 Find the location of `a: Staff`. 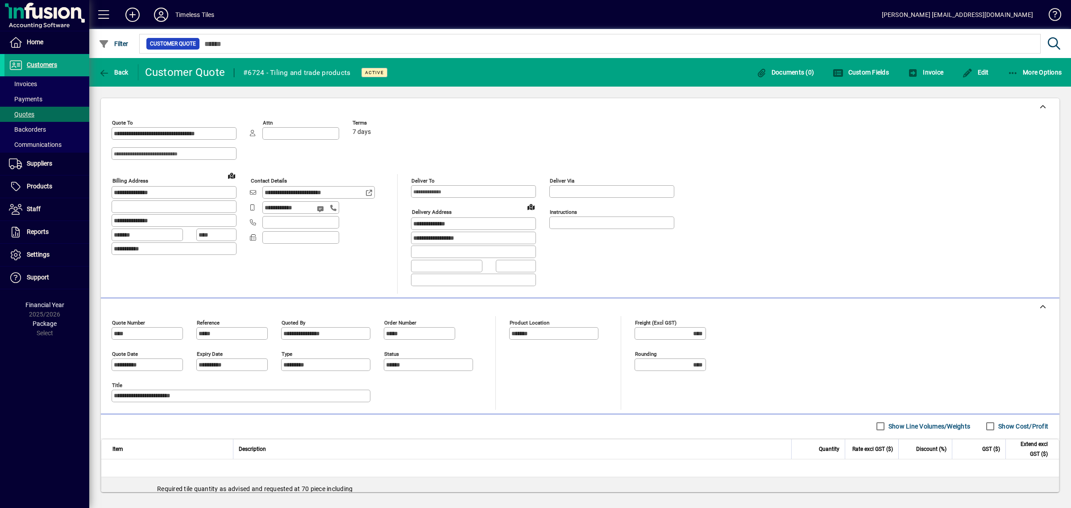

a: Staff is located at coordinates (47, 209).